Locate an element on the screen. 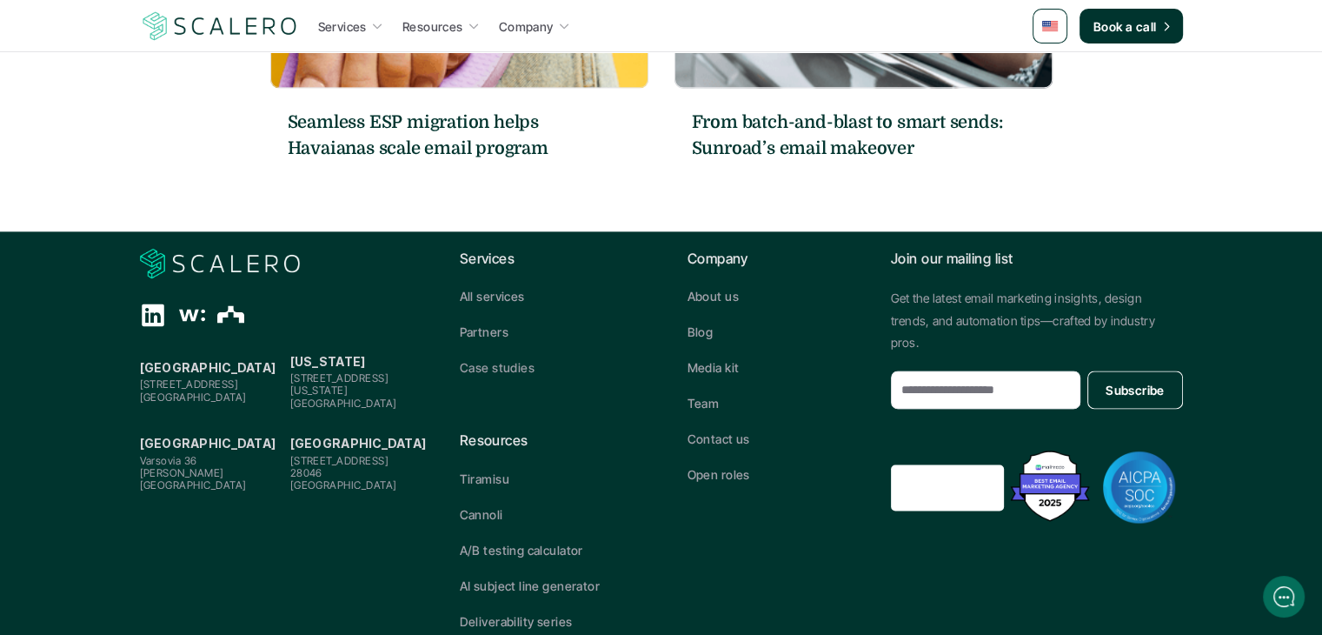  a: Open roles is located at coordinates (776, 474).